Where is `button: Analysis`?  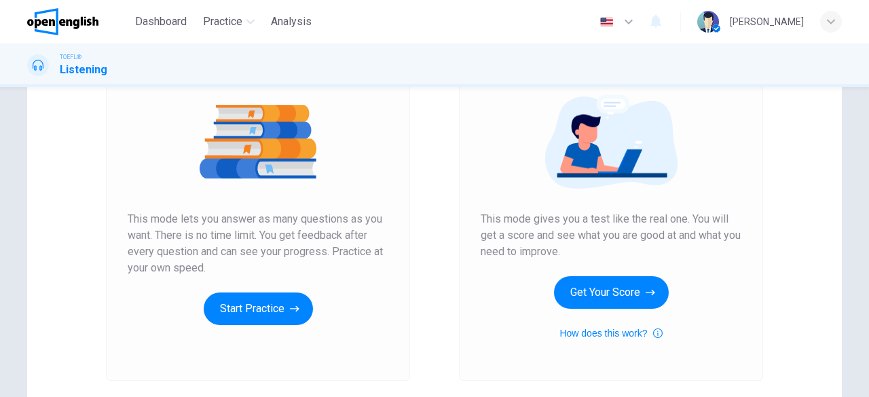
button: Analysis is located at coordinates (291, 22).